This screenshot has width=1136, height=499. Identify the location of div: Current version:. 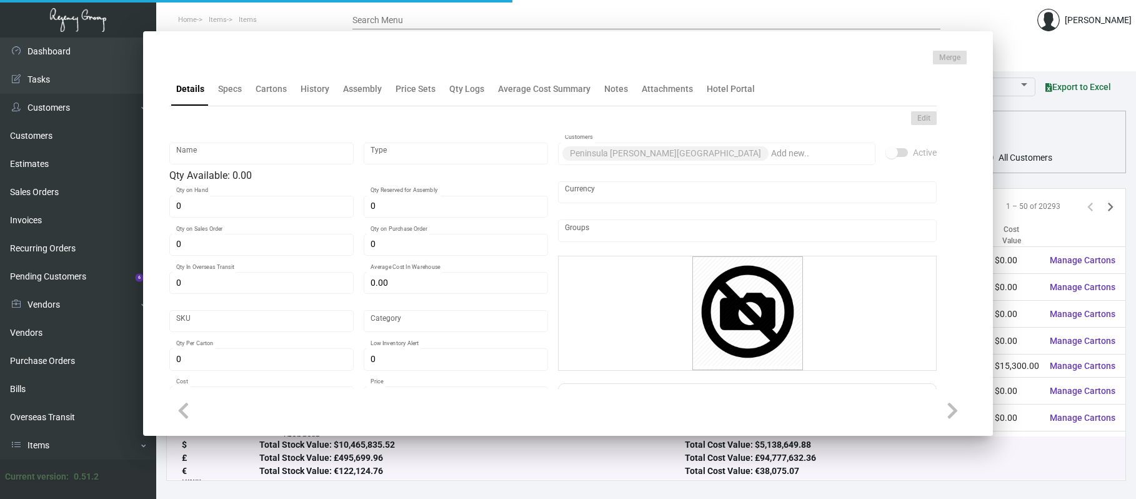
(37, 476).